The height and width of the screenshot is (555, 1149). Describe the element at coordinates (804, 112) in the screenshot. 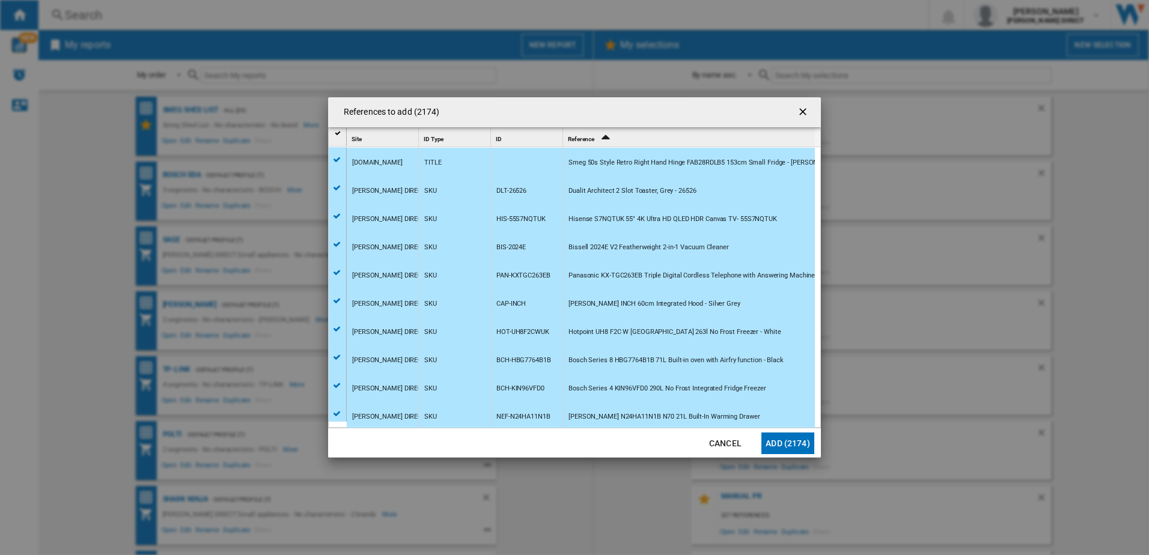

I see `button: getI18NText('BUTTONS.CLOSE_DIALOG')` at that location.